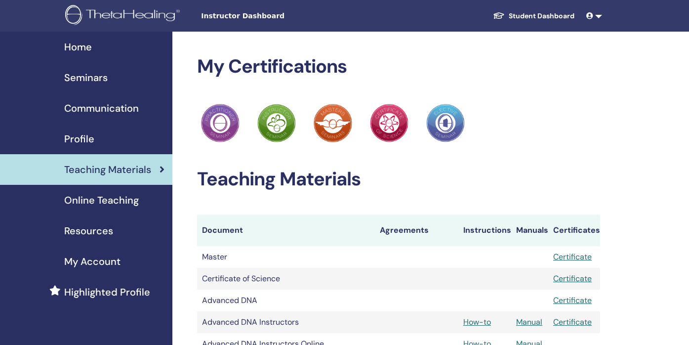  What do you see at coordinates (398, 67) in the screenshot?
I see `h2: My Certifications` at bounding box center [398, 67].